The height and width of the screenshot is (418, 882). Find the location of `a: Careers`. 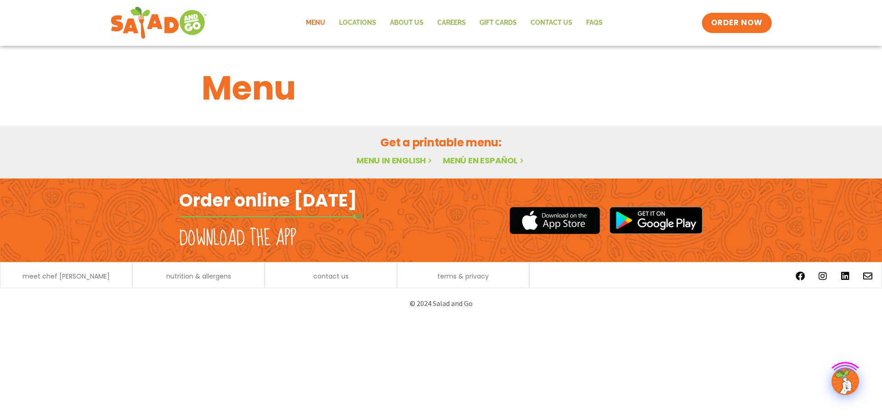

a: Careers is located at coordinates (452, 23).